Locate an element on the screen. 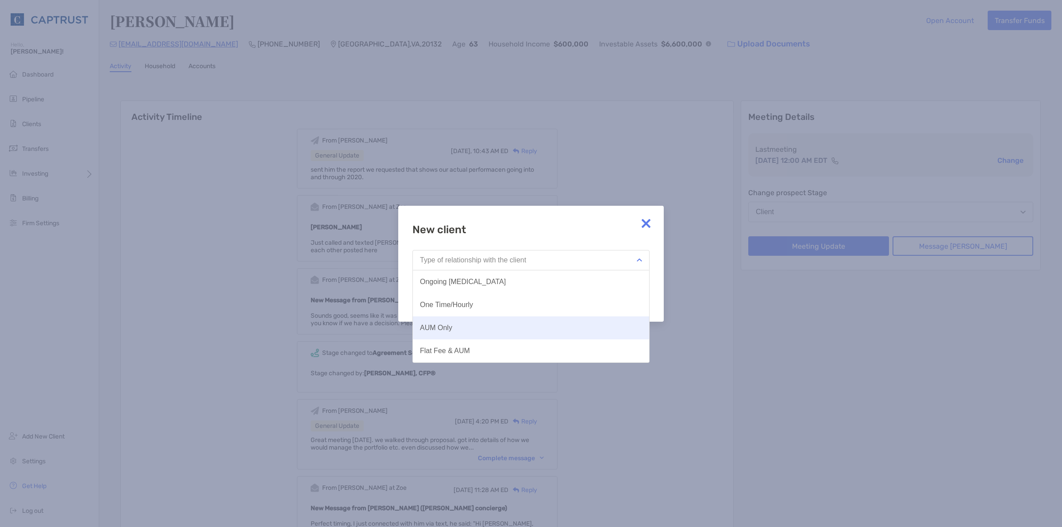 Image resolution: width=1062 pixels, height=527 pixels. button: AUM Only is located at coordinates (531, 328).